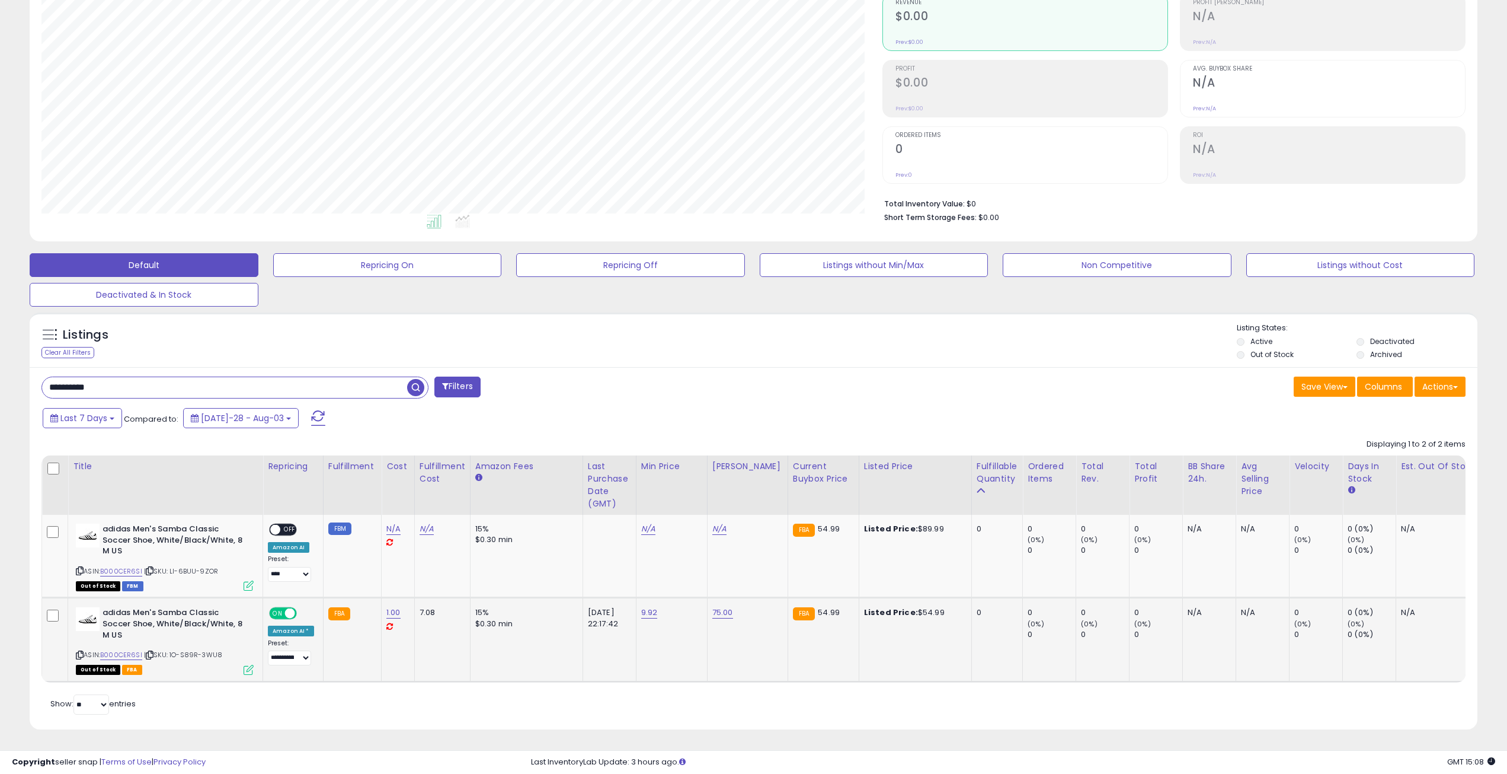  What do you see at coordinates (526, 466) in the screenshot?
I see `div: Amazon Fees` at bounding box center [526, 466].